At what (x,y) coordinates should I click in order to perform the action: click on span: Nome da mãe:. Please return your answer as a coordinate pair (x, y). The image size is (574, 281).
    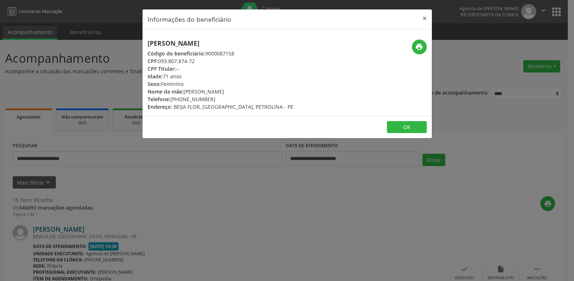
    Looking at the image, I should click on (165, 91).